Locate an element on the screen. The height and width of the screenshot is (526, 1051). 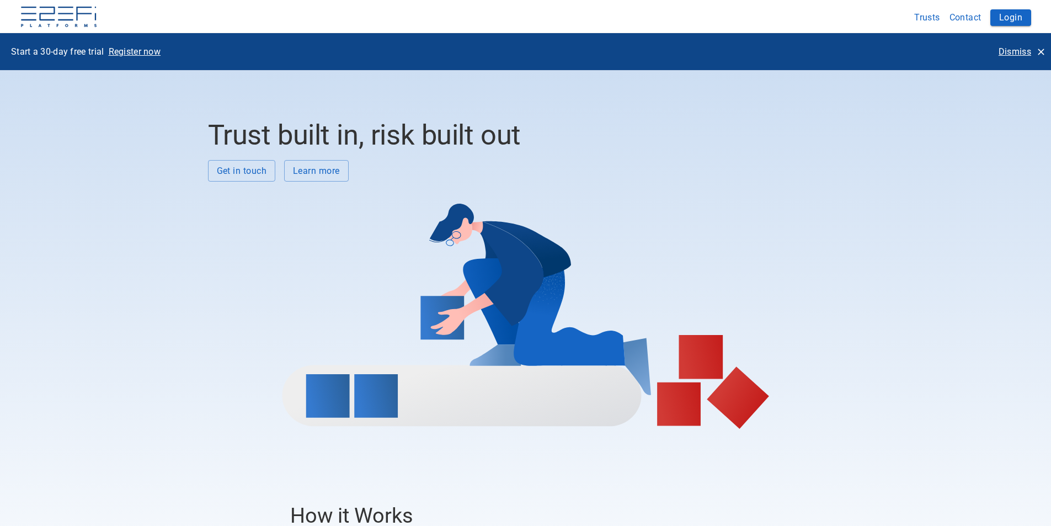
button: Get in touch is located at coordinates (242, 170).